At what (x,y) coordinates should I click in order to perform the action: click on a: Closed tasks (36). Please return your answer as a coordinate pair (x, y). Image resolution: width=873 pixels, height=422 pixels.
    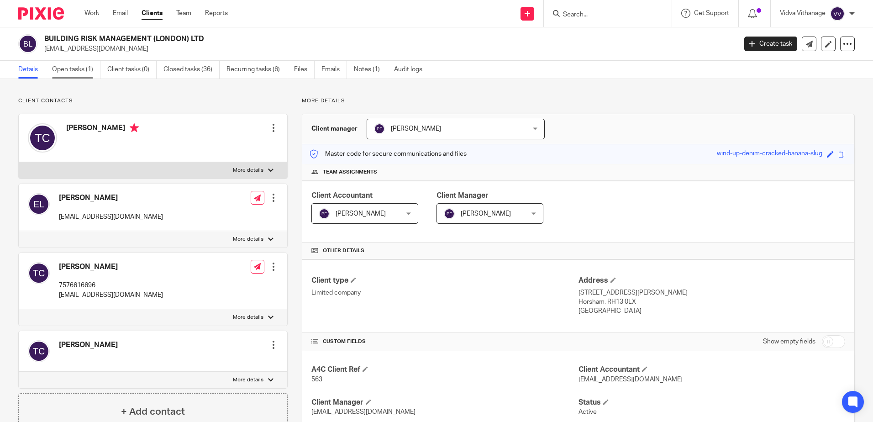
    Looking at the image, I should click on (191, 69).